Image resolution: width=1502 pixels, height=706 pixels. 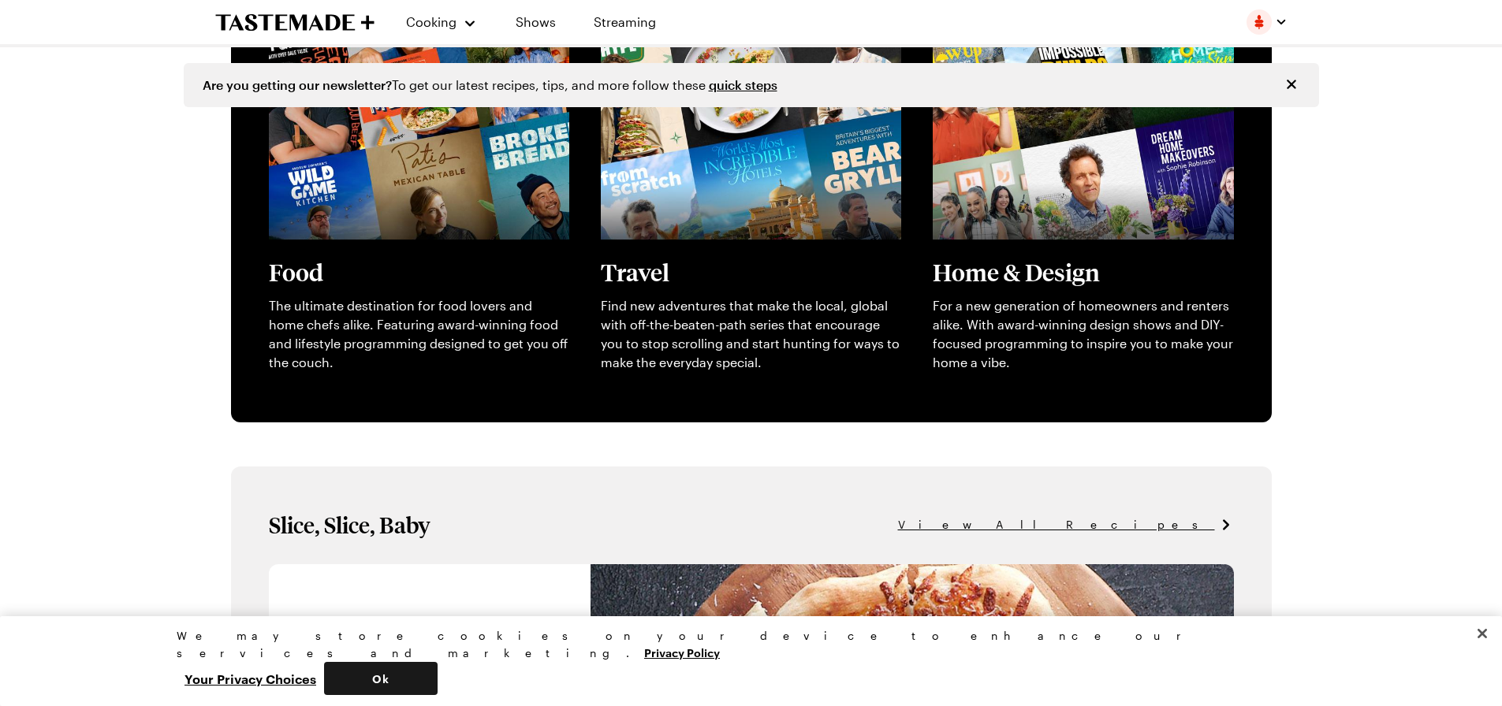 I want to click on button: Ok, so click(x=381, y=679).